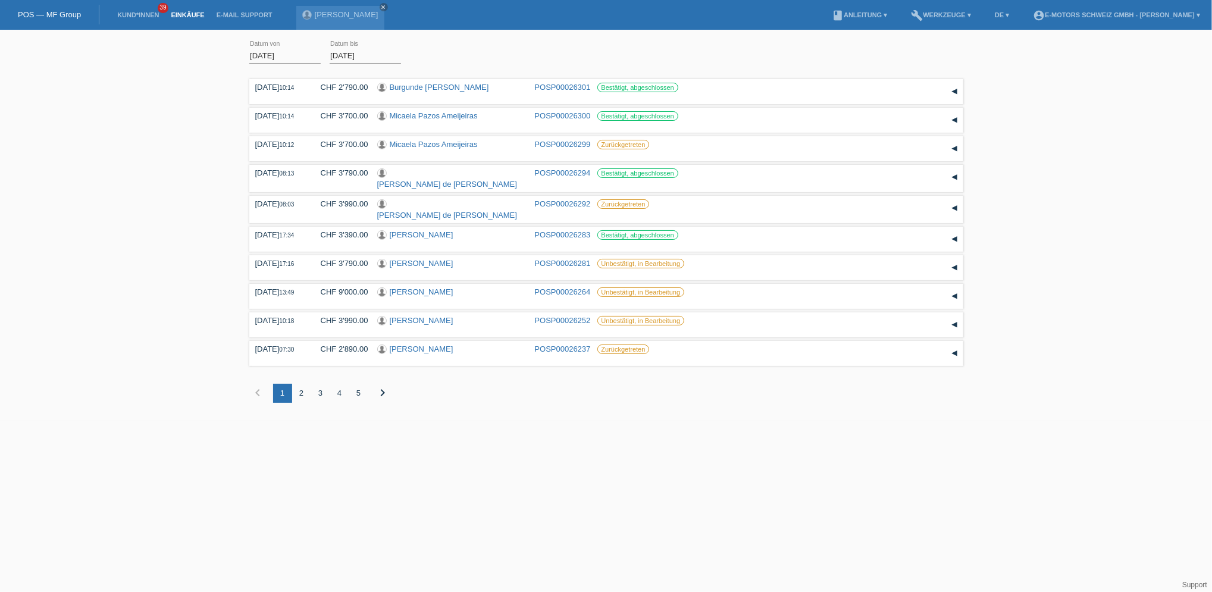  I want to click on i: account_circle, so click(1039, 15).